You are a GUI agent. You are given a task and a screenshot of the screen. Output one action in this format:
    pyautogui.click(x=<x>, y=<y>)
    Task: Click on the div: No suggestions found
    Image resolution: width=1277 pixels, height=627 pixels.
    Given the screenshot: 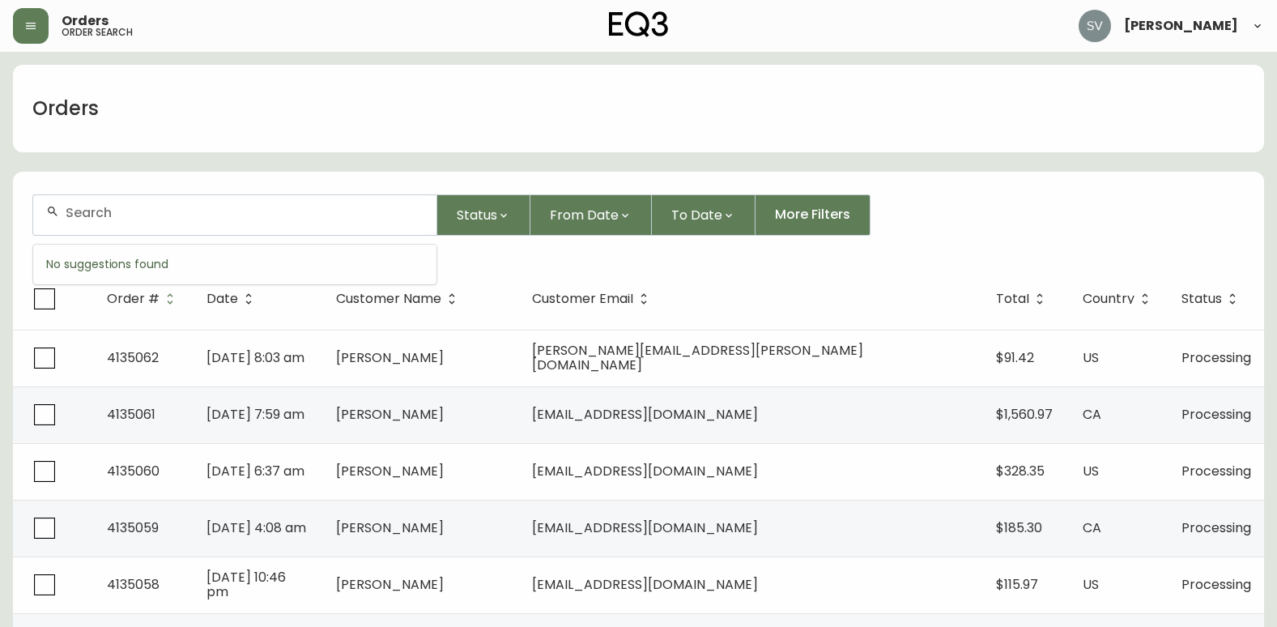 What is the action you would take?
    pyautogui.click(x=235, y=264)
    